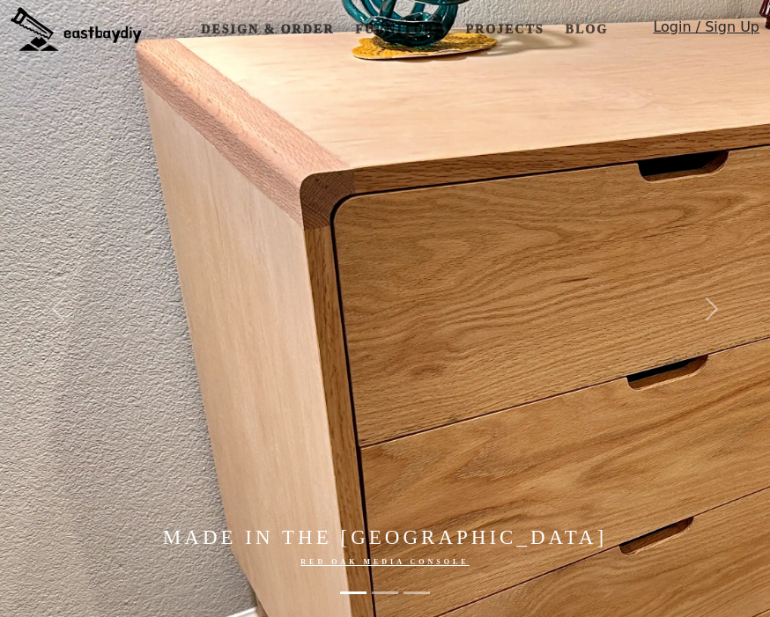 The width and height of the screenshot is (770, 617). What do you see at coordinates (267, 29) in the screenshot?
I see `a: Design & Order` at bounding box center [267, 29].